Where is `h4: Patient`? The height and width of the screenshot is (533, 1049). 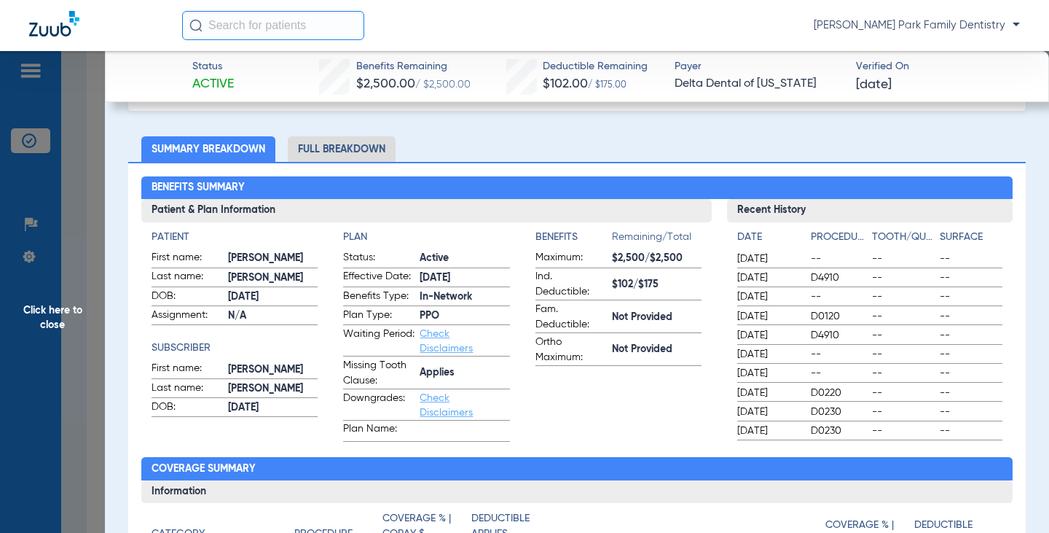
h4: Patient is located at coordinates (235, 237).